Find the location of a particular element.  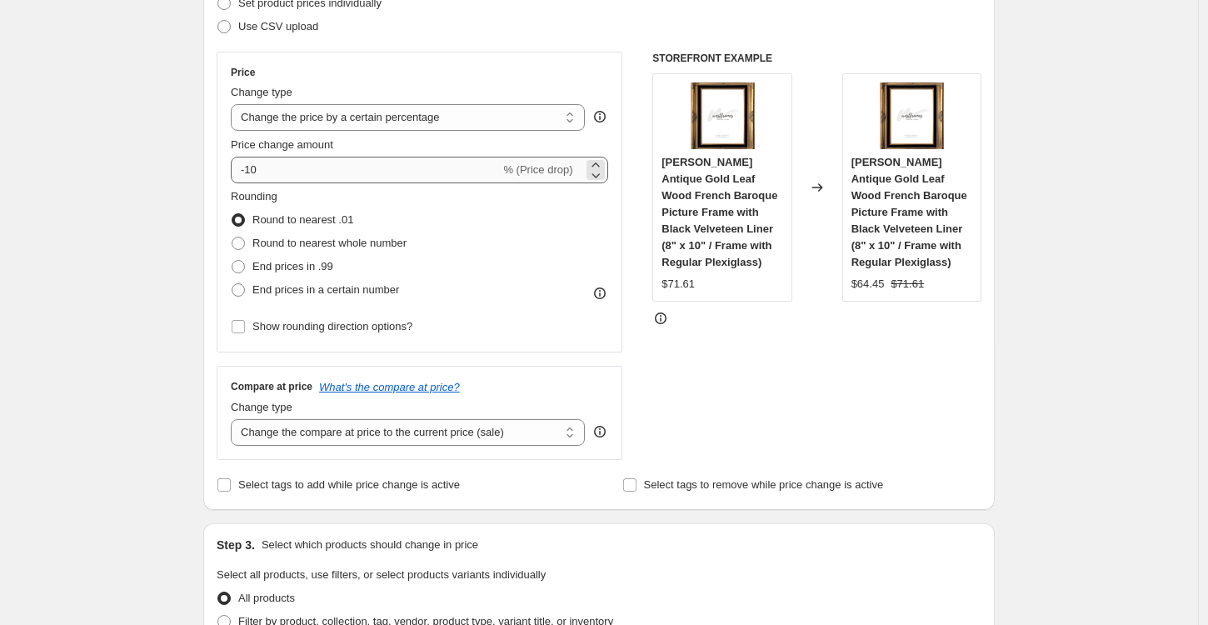

span: Round to nearest whole number is located at coordinates (329, 242).